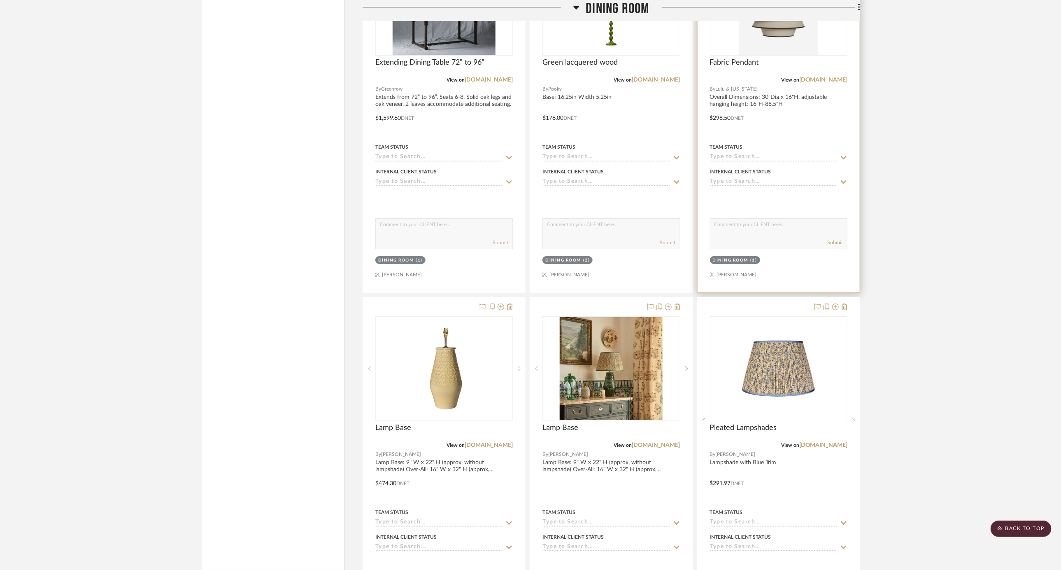 The height and width of the screenshot is (570, 1061). What do you see at coordinates (735, 63) in the screenshot?
I see `span: Fabric Pendant` at bounding box center [735, 63].